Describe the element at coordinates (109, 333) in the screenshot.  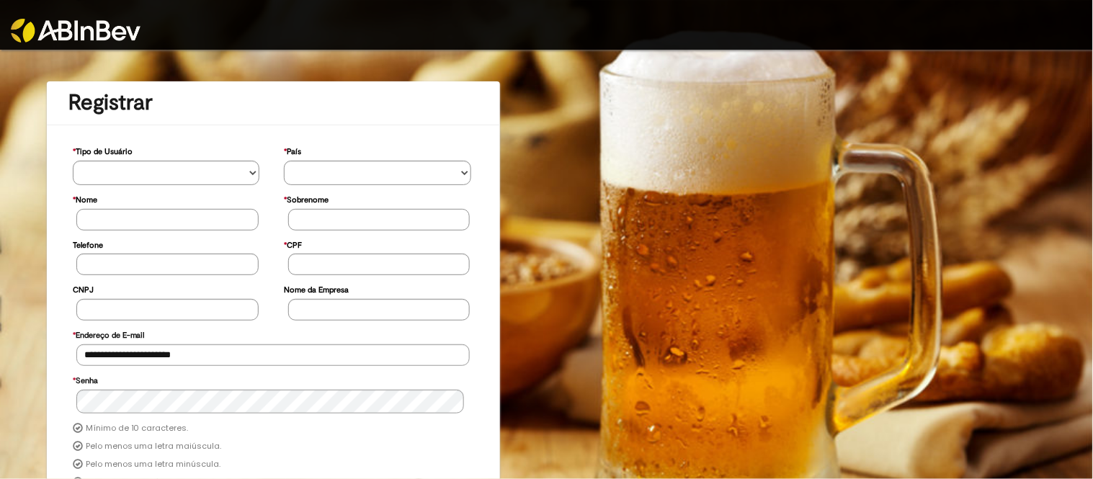
I see `label: Endereço de E-mail` at that location.